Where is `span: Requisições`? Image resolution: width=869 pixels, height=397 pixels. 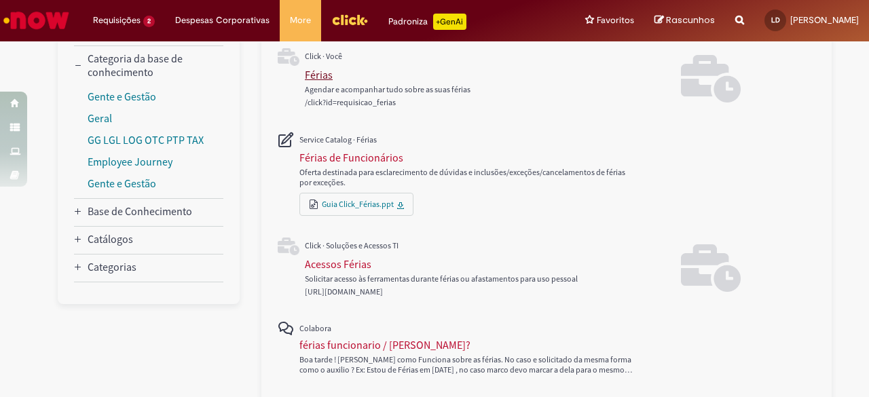
span: Requisições is located at coordinates (117, 20).